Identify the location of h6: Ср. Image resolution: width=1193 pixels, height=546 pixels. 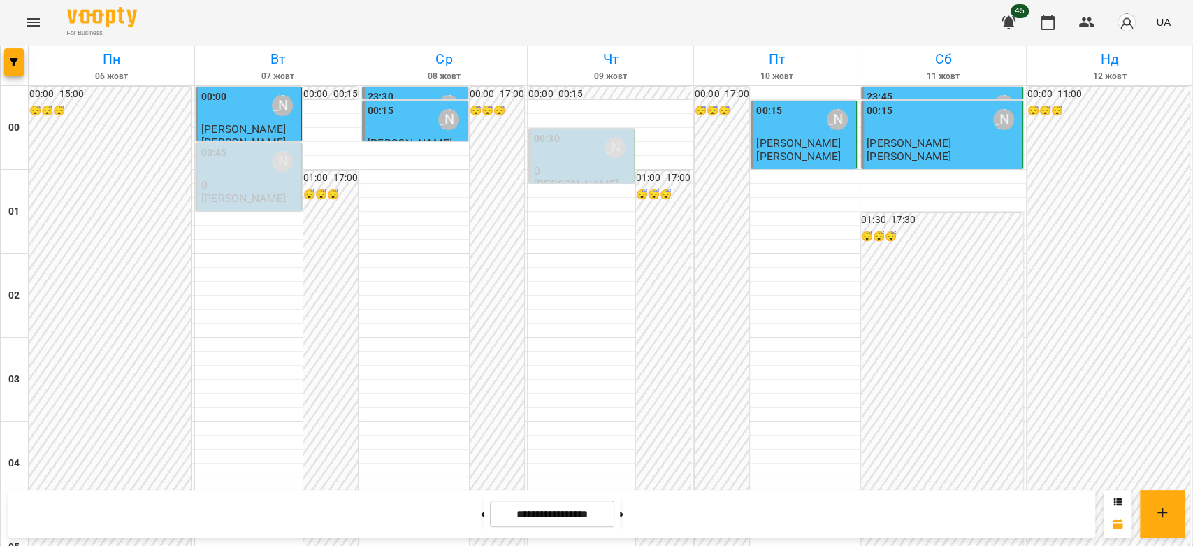
(444, 59).